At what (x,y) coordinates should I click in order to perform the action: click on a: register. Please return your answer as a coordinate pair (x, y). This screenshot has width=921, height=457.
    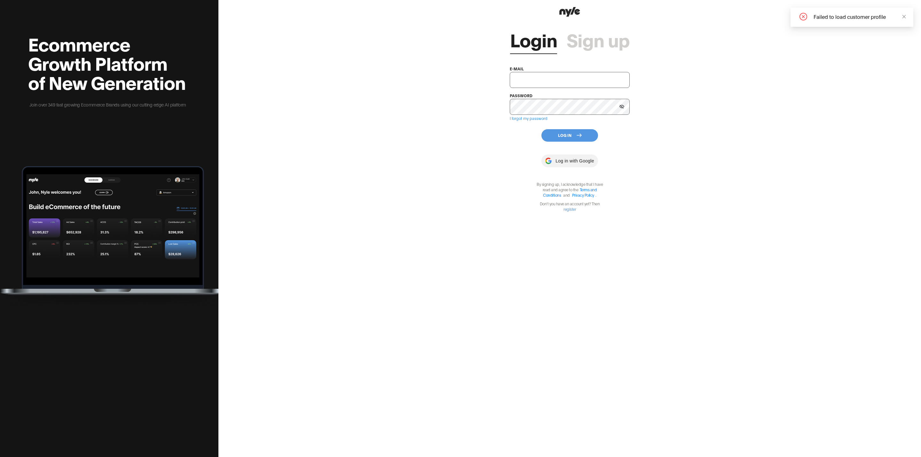
    Looking at the image, I should click on (569, 209).